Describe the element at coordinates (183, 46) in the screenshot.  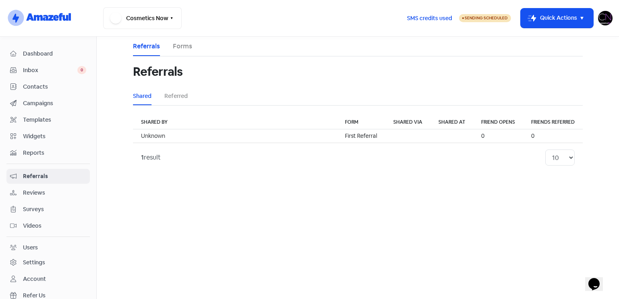
I see `a: Forms` at that location.